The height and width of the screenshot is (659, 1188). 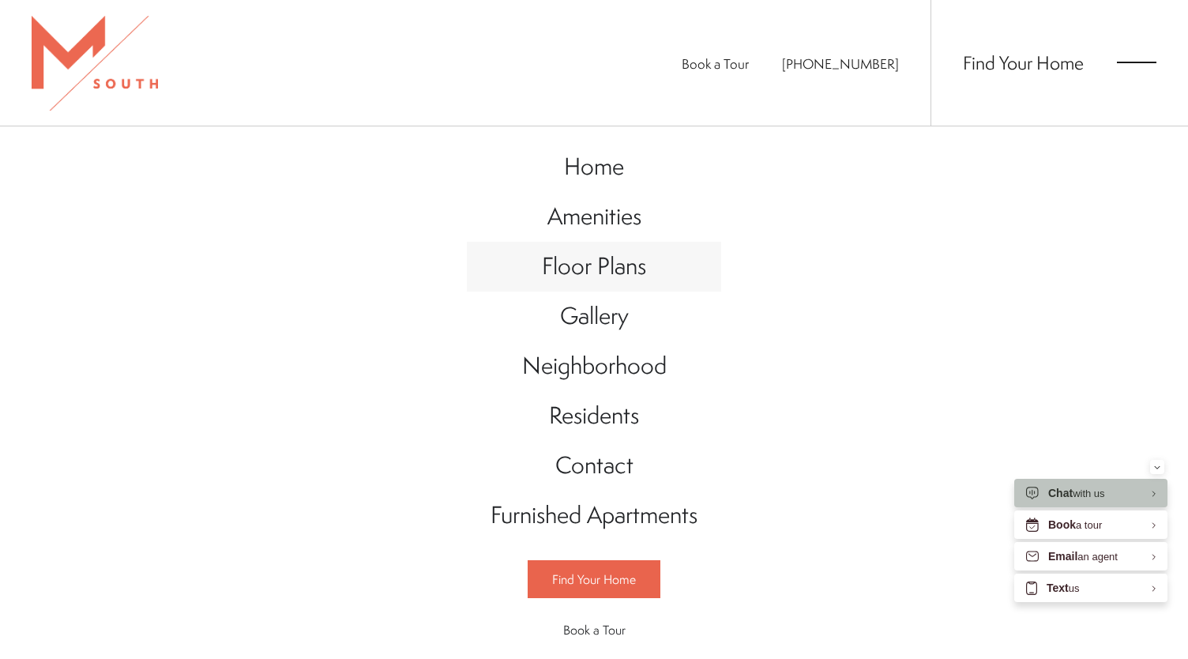 I want to click on span: Contact, so click(x=594, y=464).